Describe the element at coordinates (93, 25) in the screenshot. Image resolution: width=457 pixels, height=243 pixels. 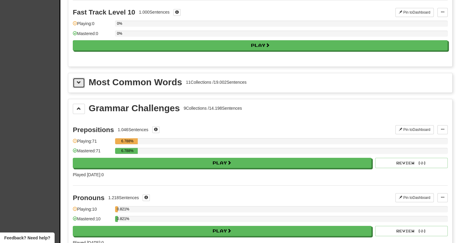
I see `div: Playing: 0` at that location.